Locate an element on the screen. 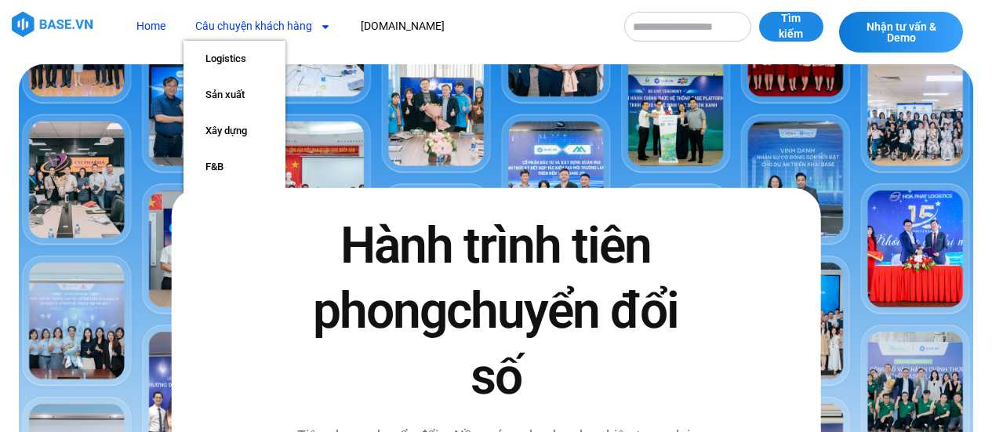 Image resolution: width=992 pixels, height=432 pixels. h2: Hành trình tiên phong is located at coordinates (496, 311).